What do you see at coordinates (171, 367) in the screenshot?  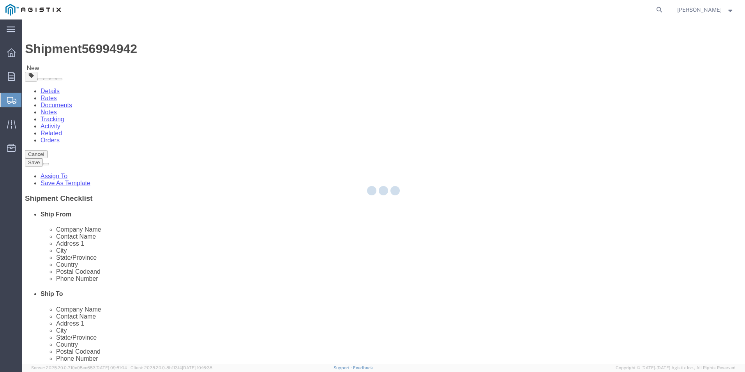 I see `span: Client: 2025.20.0-8b113f4` at bounding box center [171, 367].